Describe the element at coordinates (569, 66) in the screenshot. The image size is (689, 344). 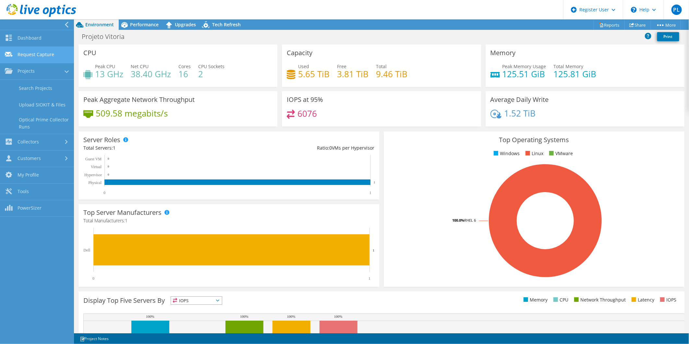
I see `span: Total Memory` at that location.